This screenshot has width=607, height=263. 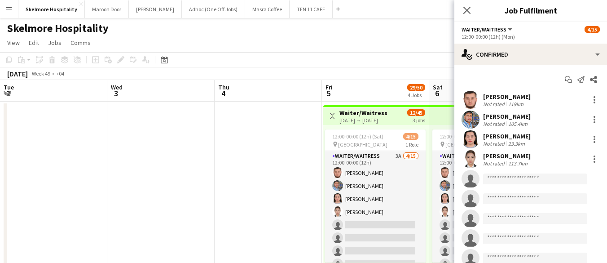 I want to click on a: Jobs, so click(x=55, y=43).